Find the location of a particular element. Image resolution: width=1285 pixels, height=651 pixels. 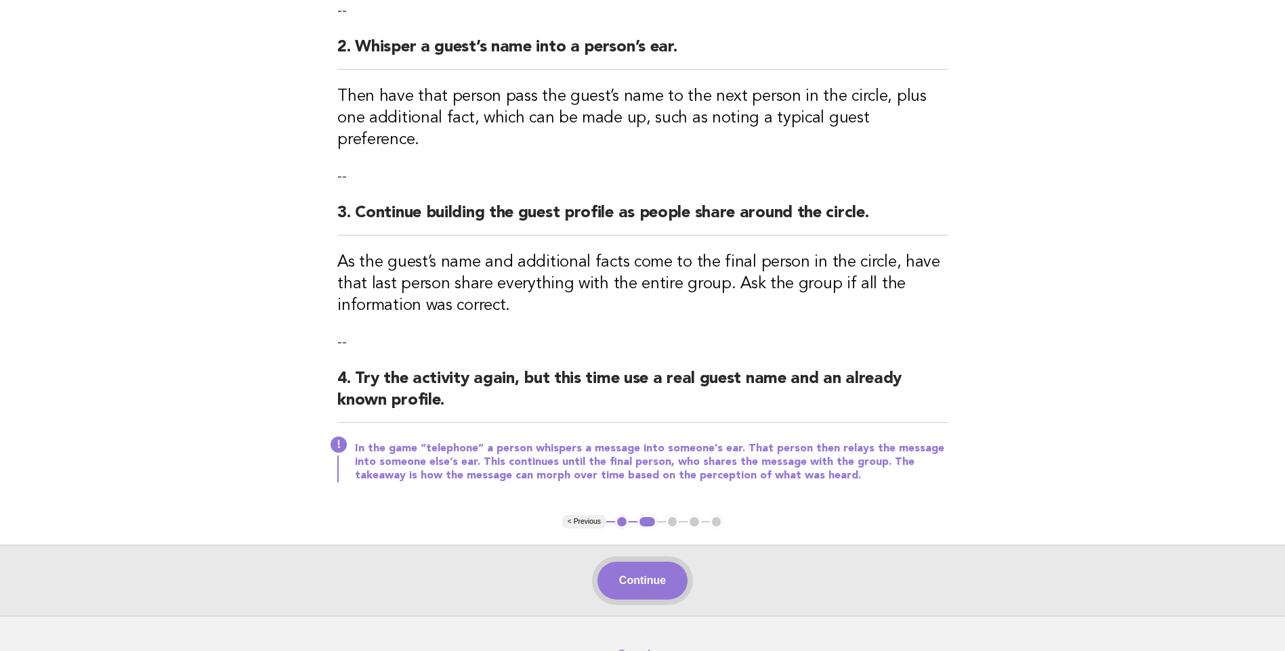

h2: 4. Try the activity again, but this time use a real guest name and an already known profile. is located at coordinates (642, 395).